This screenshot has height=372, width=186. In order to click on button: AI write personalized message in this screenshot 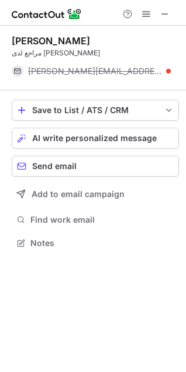, I will do `click(95, 138)`.